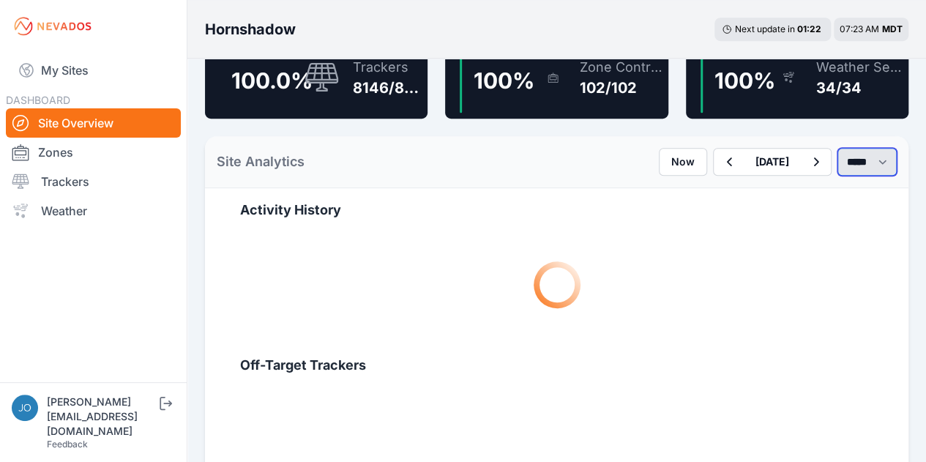 This screenshot has height=462, width=926. What do you see at coordinates (859, 29) in the screenshot?
I see `span: 07:23 AM` at bounding box center [859, 29].